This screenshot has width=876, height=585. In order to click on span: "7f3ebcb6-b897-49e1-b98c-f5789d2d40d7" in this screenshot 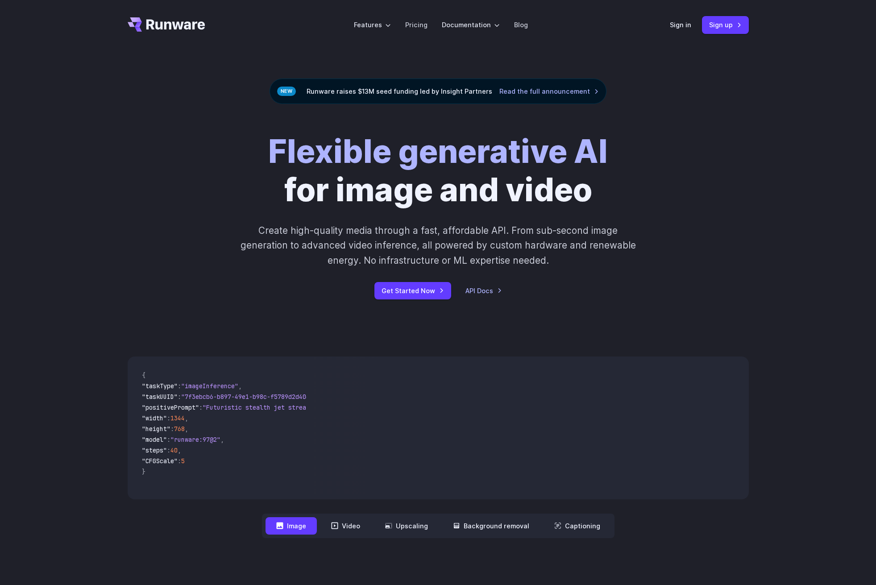, I will do `click(249, 397)`.